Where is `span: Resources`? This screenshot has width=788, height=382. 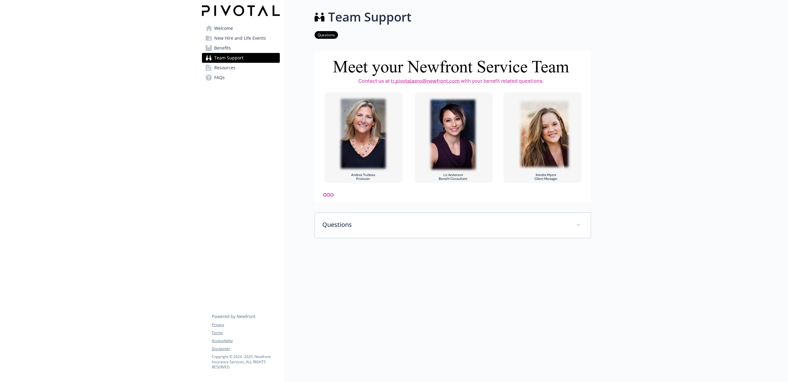
span: Resources is located at coordinates (225, 68).